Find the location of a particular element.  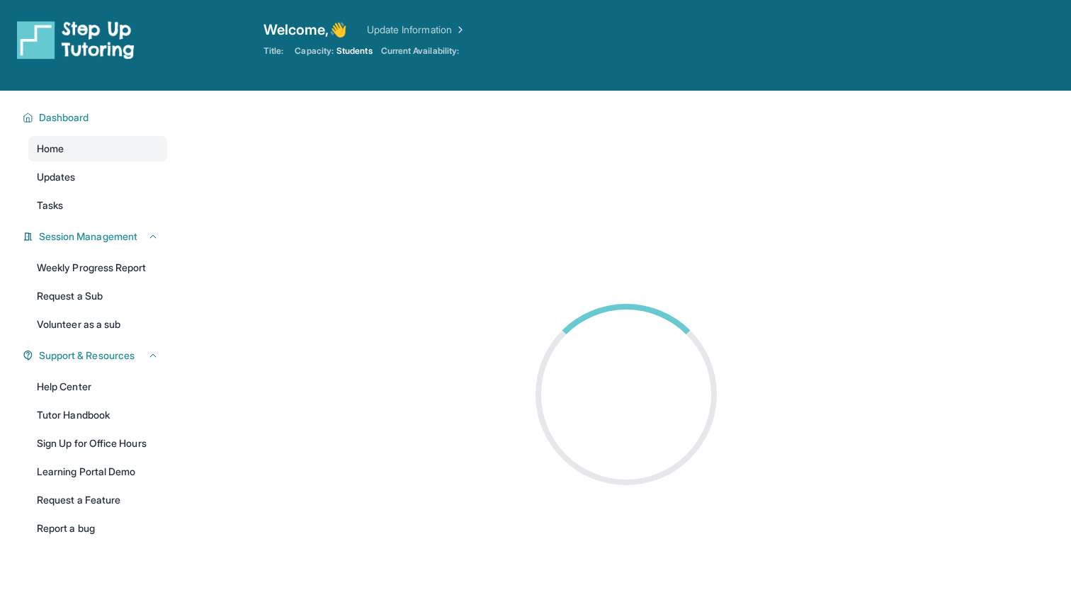

a: Updates is located at coordinates (98, 177).